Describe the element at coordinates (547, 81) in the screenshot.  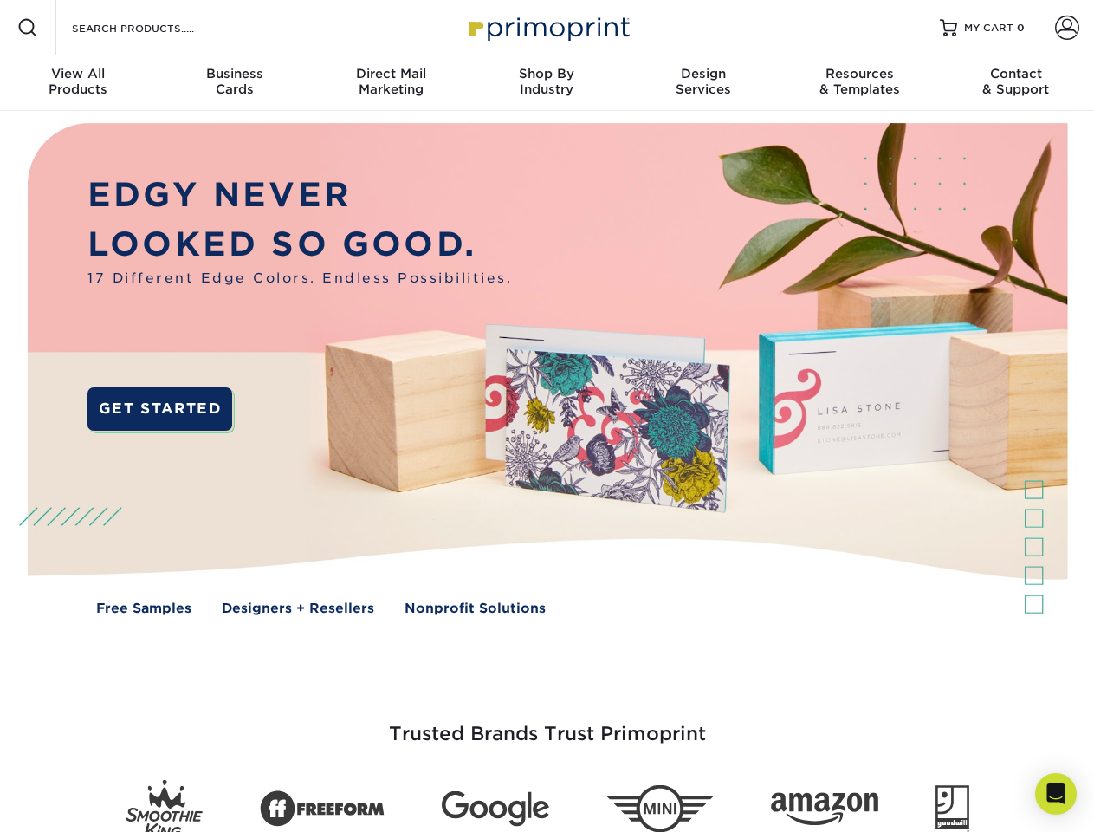
I see `div: Industry` at that location.